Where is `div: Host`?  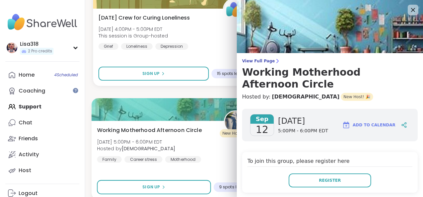
div: Host is located at coordinates (25, 171).